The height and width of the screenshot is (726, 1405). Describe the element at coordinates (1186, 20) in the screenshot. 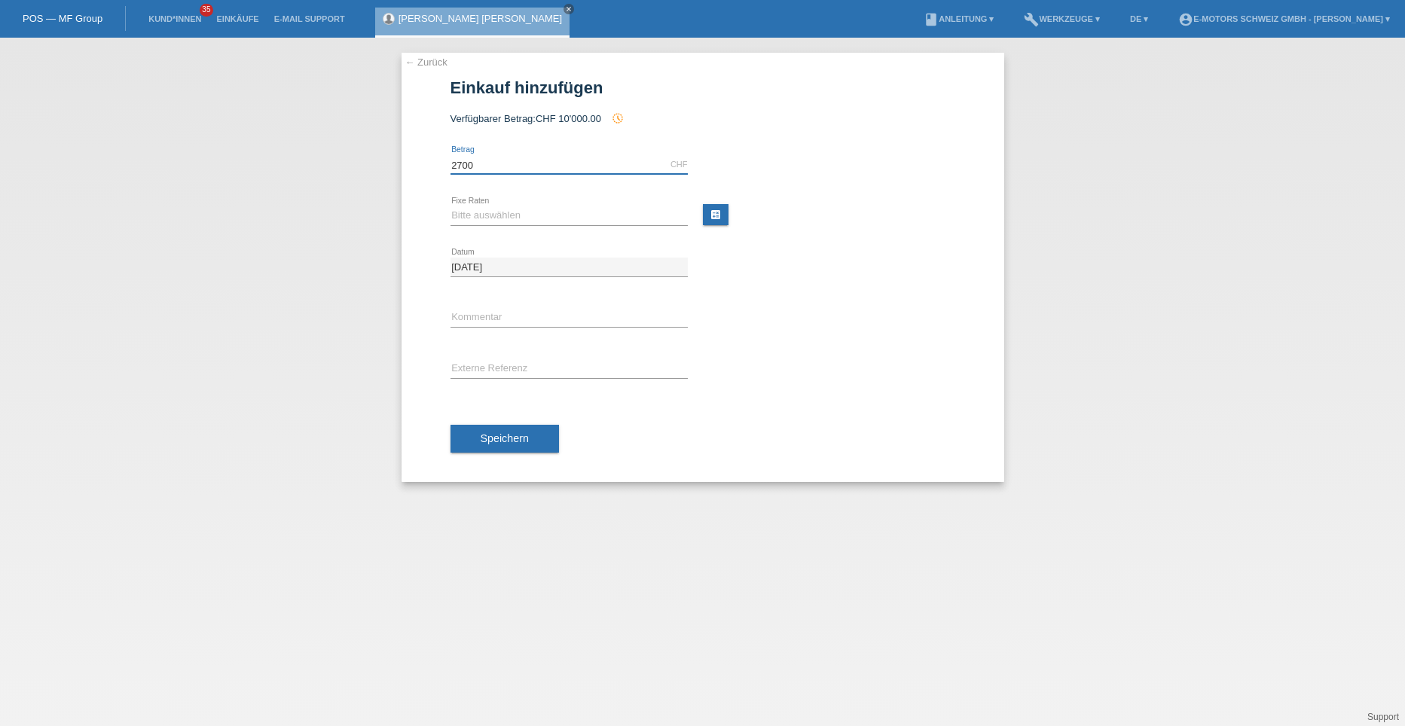

I see `i: account_circle` at that location.